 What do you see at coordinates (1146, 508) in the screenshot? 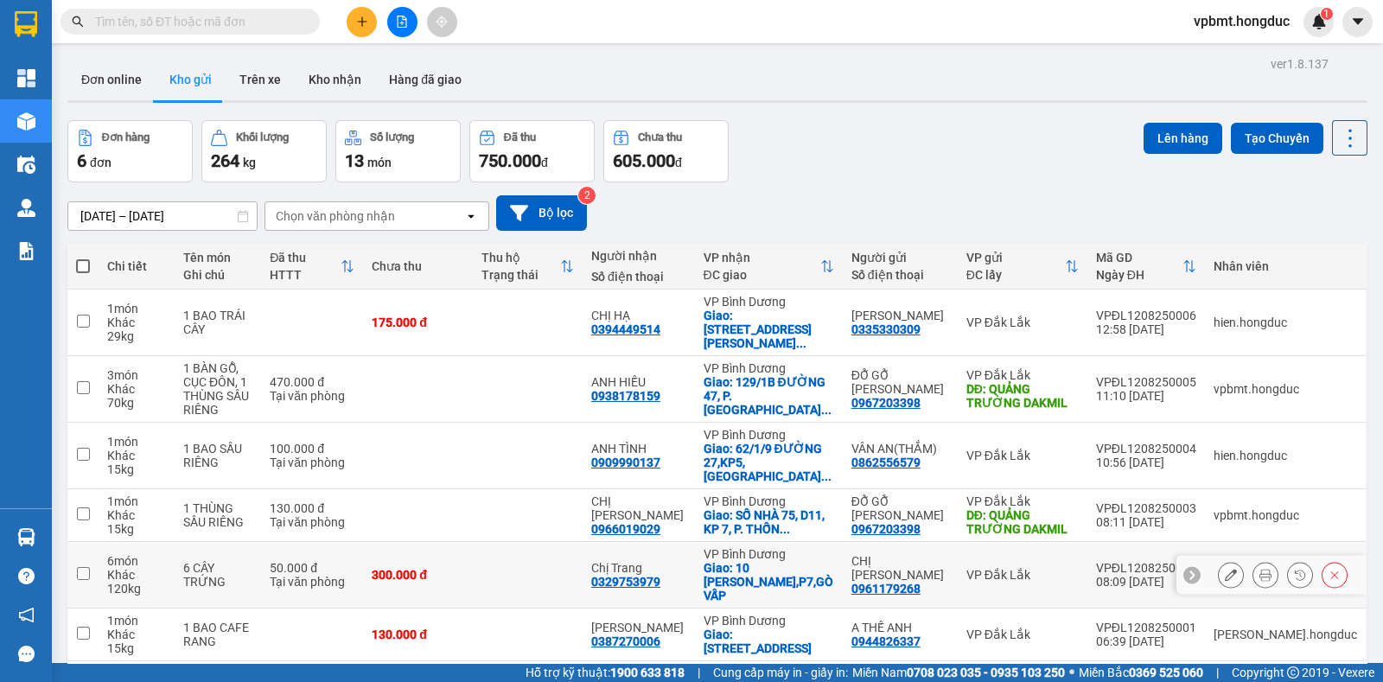
I see `div: VPĐL1208250003` at bounding box center [1146, 508].